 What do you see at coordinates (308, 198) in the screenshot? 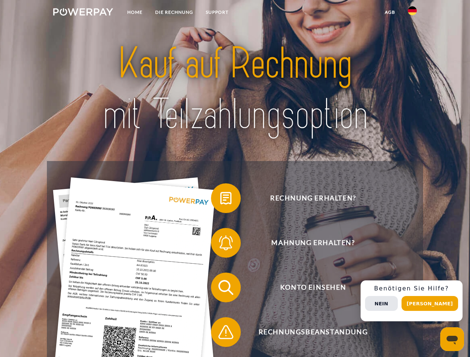
I see `button: Rechnung erhalten?` at bounding box center [308, 198].